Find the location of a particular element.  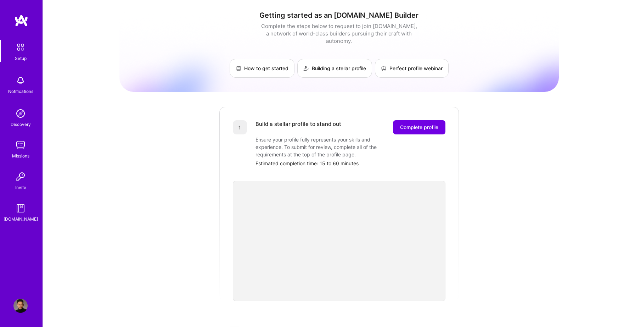

img: User Avatar is located at coordinates (21, 305).